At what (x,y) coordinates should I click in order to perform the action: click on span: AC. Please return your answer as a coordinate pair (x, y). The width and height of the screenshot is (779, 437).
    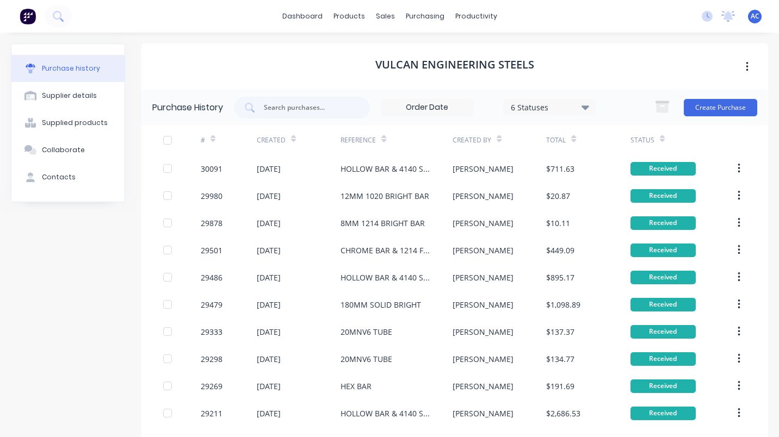
    Looking at the image, I should click on (755, 16).